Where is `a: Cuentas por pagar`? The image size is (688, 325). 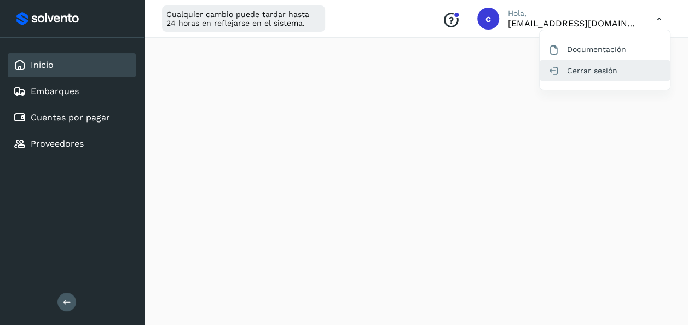
a: Cuentas por pagar is located at coordinates (70, 117).